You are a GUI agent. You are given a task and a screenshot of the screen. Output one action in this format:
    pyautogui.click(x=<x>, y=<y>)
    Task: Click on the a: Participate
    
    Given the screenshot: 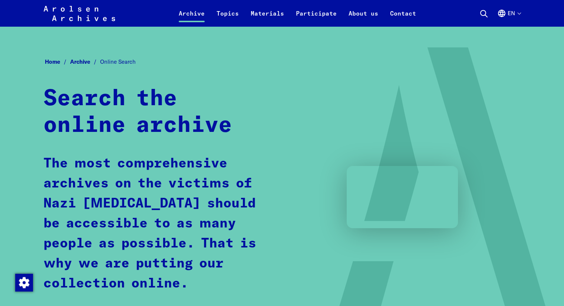 What is the action you would take?
    pyautogui.click(x=317, y=18)
    